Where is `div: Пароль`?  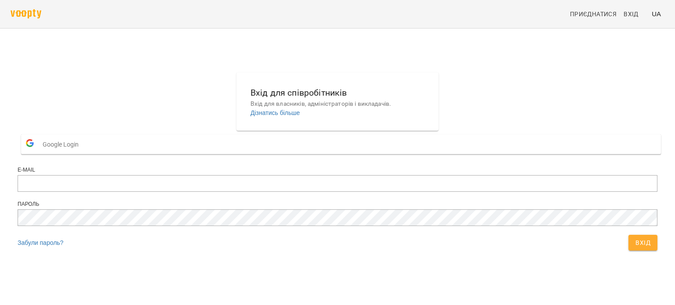 div: Пароль is located at coordinates (338, 204).